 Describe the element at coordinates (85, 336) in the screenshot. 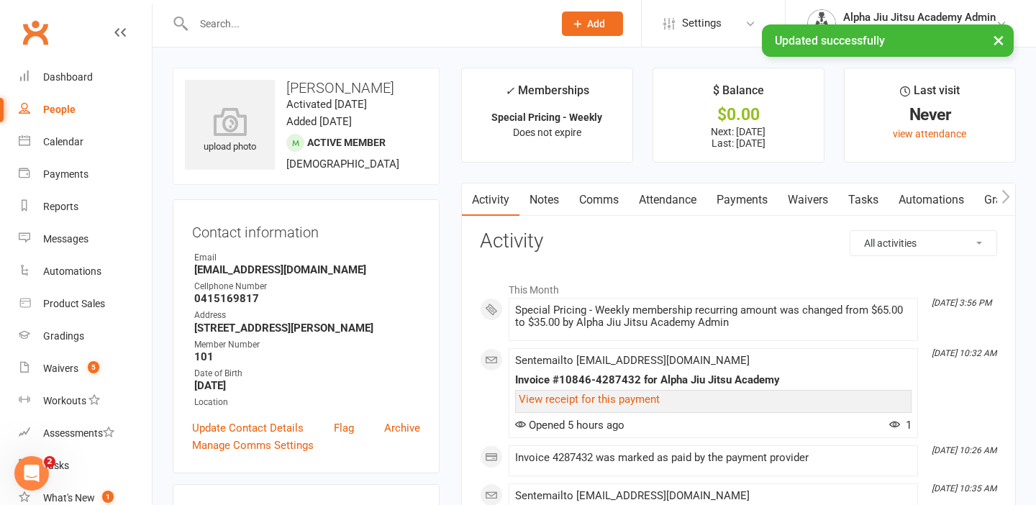

I see `a: Gradings` at that location.